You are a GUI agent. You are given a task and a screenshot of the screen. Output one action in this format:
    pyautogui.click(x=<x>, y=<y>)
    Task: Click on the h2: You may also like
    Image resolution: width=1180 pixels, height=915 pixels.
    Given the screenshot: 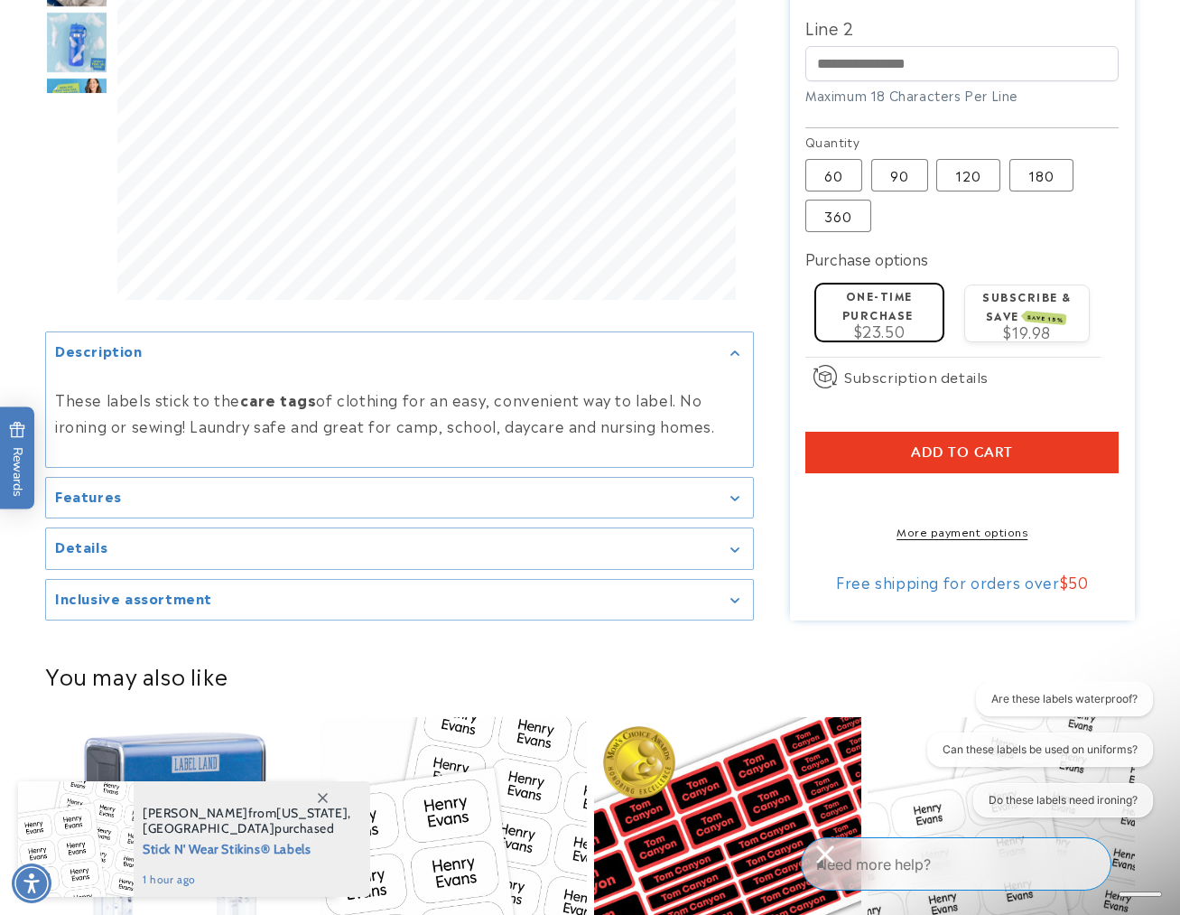 What is the action you would take?
    pyautogui.click(x=590, y=675)
    